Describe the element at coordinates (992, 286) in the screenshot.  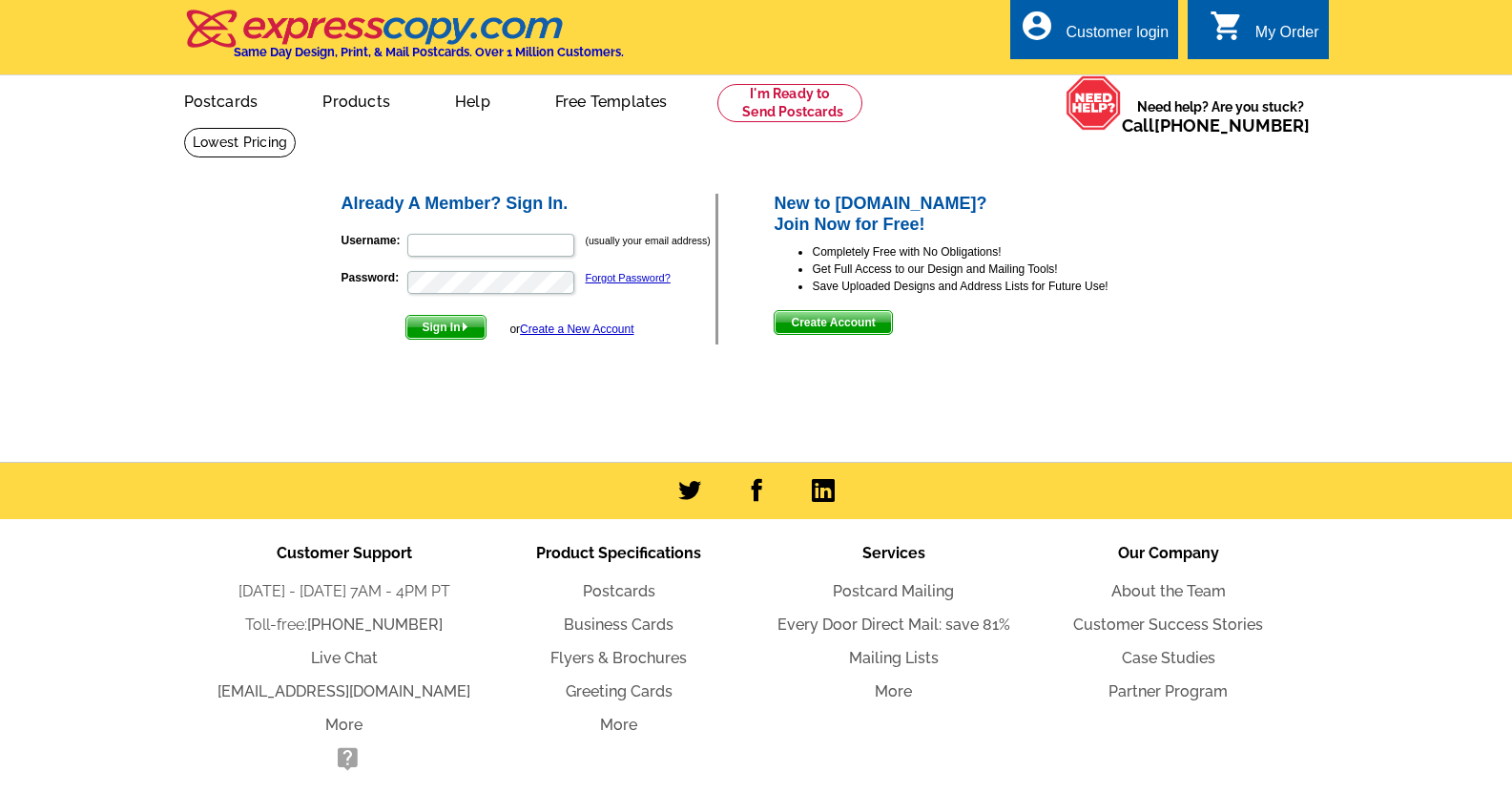
I see `li: Save Uploaded Designs and Address Lists for Future Use!` at that location.